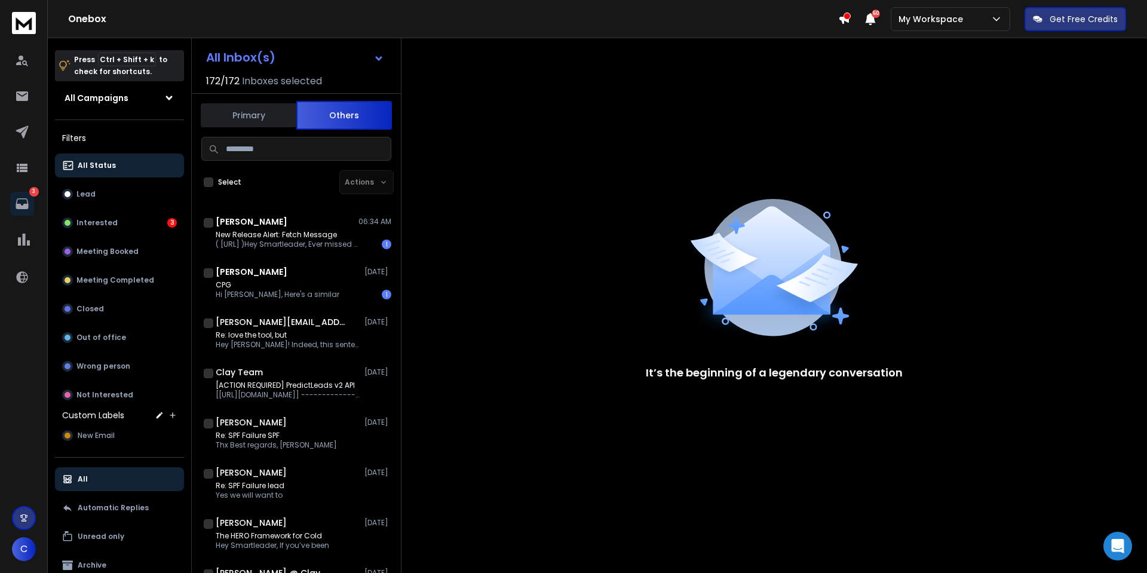 The width and height of the screenshot is (1147, 573). Describe the element at coordinates (34, 192) in the screenshot. I see `p: 3` at that location.